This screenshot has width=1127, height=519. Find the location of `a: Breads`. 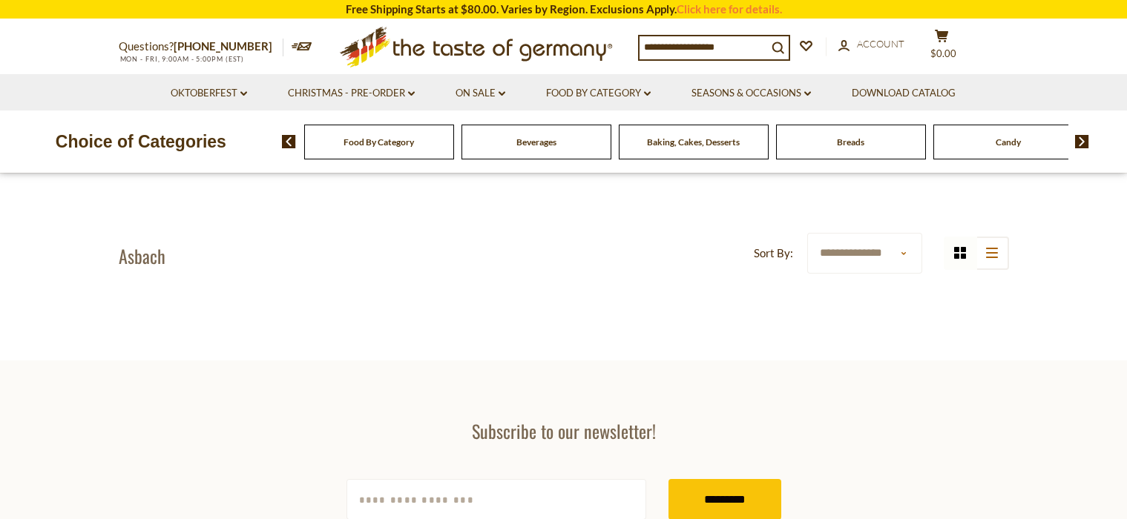

a: Breads is located at coordinates (850, 142).